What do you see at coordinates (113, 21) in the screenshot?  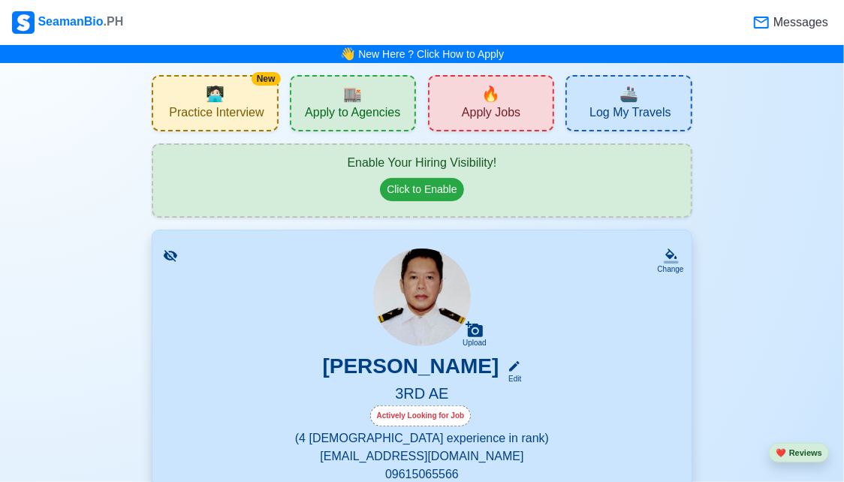 I see `span: .PH` at bounding box center [113, 21].